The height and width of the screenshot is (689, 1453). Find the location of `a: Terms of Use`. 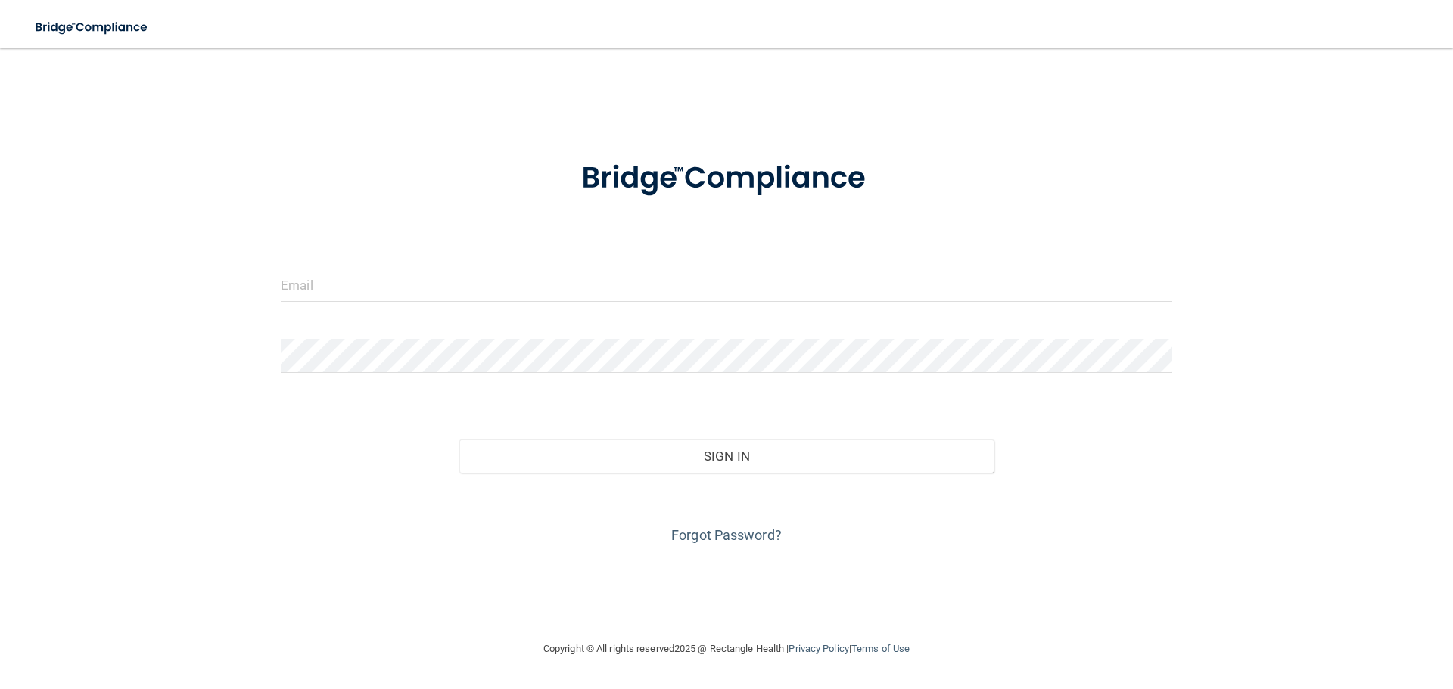

a: Terms of Use is located at coordinates (880, 649).